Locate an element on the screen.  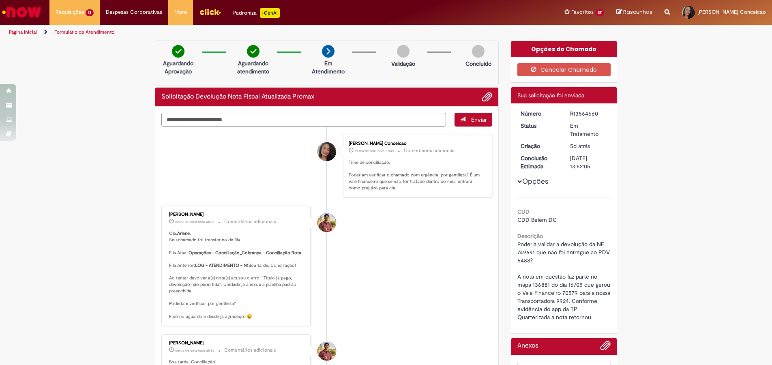
span: Poderia validar a devolução da NF 749691 que não foi entregue ao PDV 6488? A nota em questão faz ... is located at coordinates (565, 281).